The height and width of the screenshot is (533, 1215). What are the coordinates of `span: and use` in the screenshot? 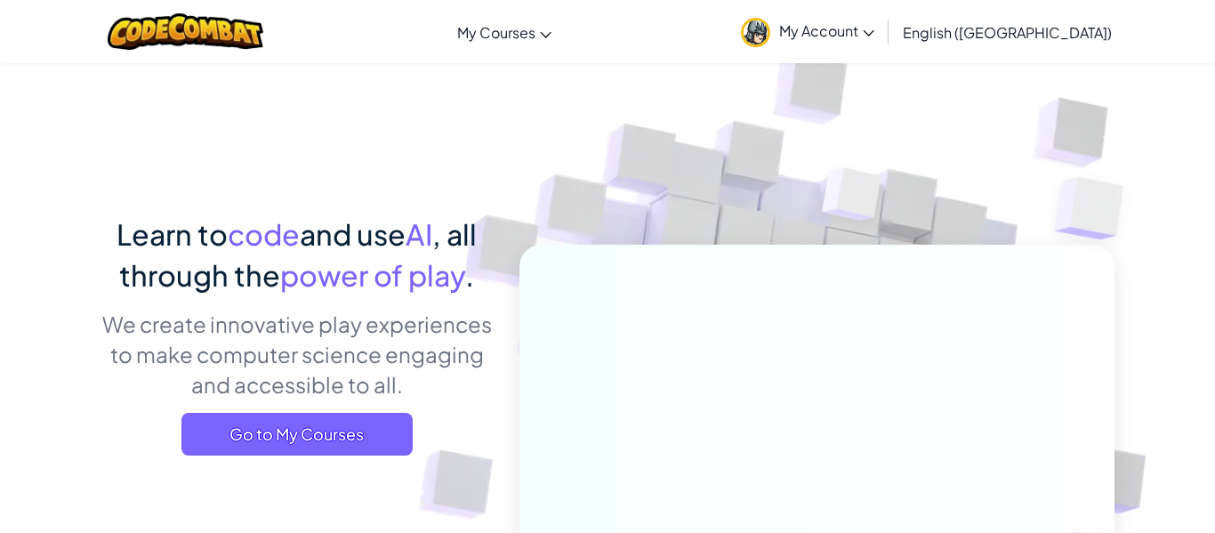 It's located at (352, 234).